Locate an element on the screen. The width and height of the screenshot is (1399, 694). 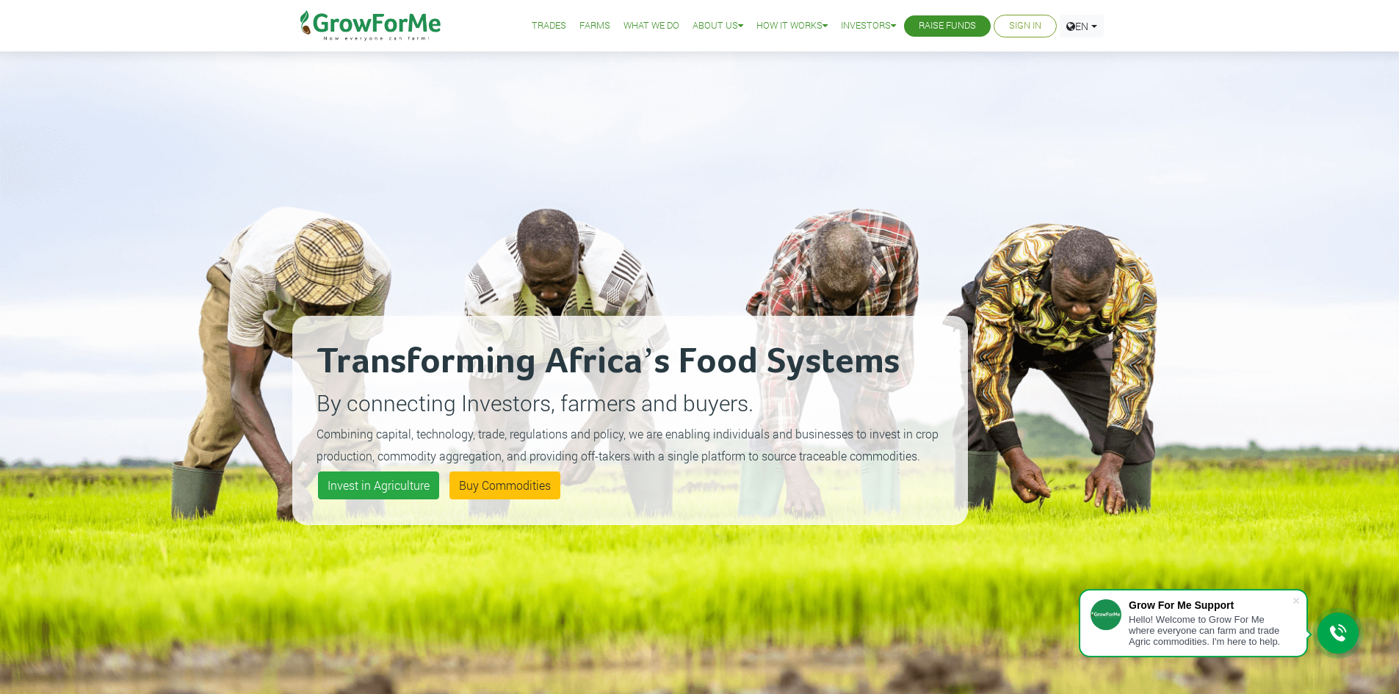
a: Investors is located at coordinates (868, 26).